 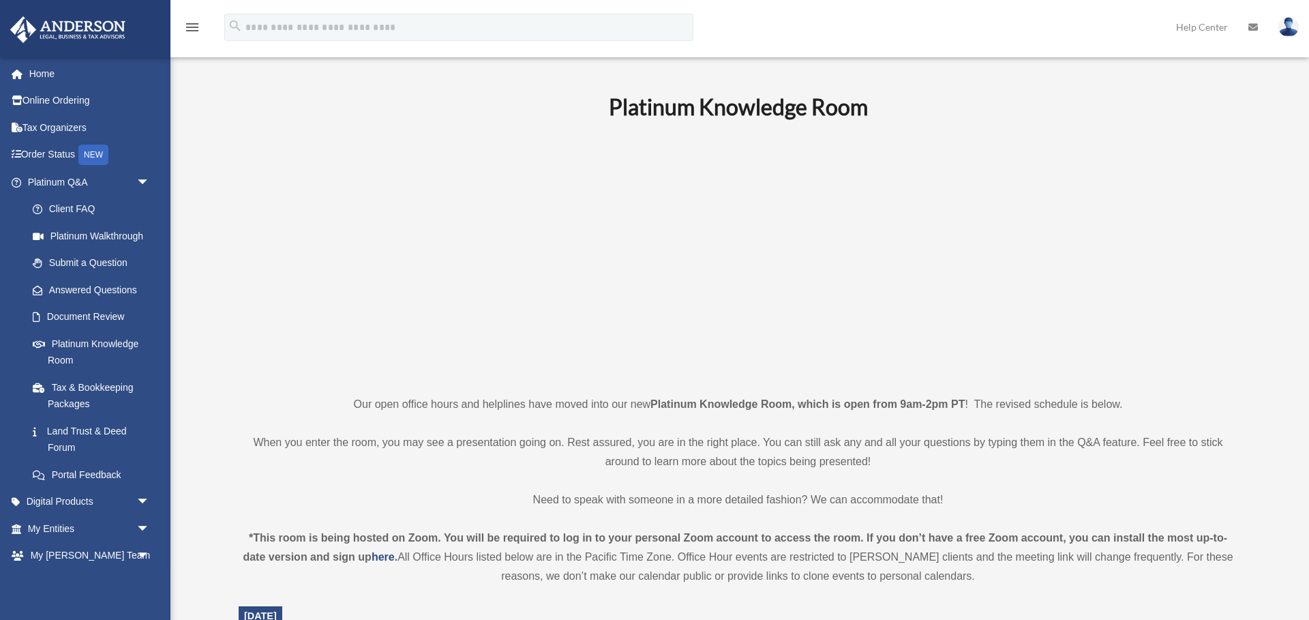 I want to click on a: Platinum Walkthrough, so click(x=95, y=236).